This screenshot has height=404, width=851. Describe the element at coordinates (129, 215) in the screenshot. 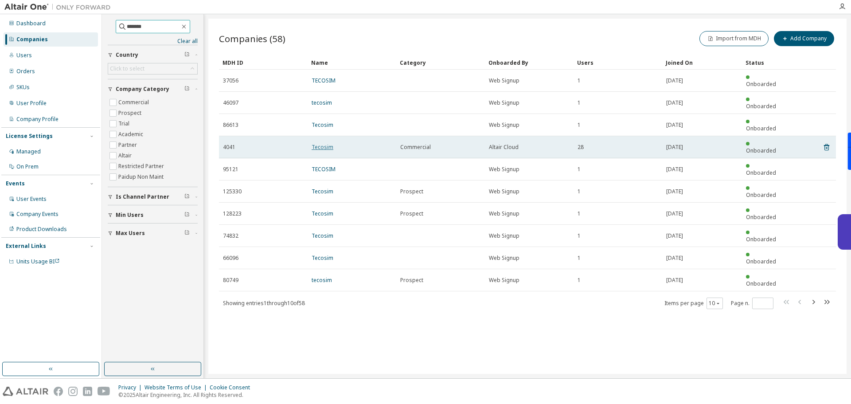

I see `span: Min Users` at that location.